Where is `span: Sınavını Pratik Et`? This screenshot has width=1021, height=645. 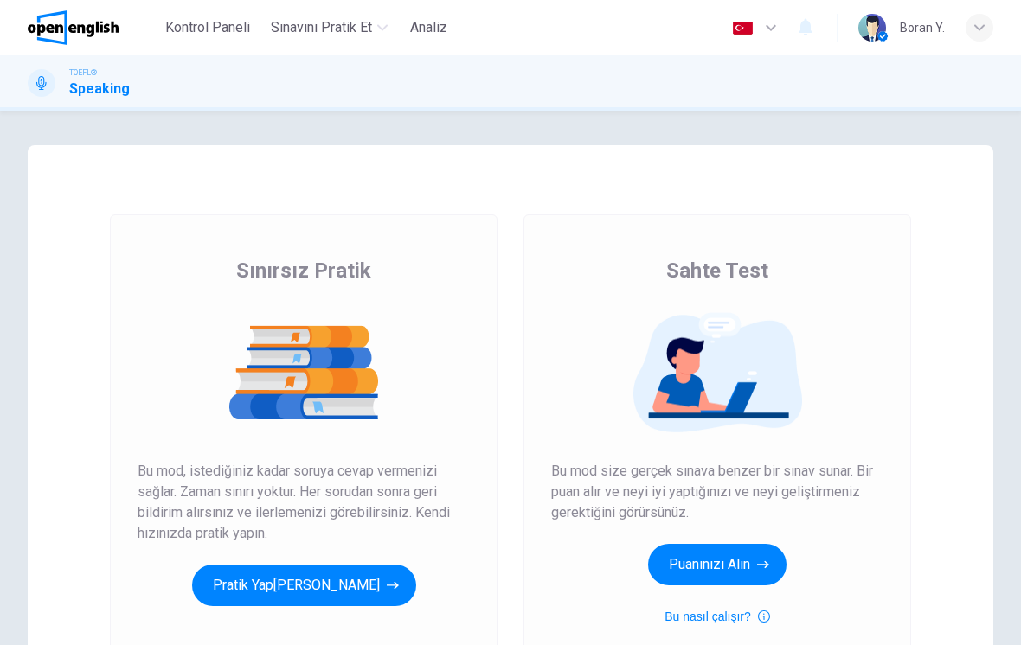
span: Sınavını Pratik Et is located at coordinates (321, 28).